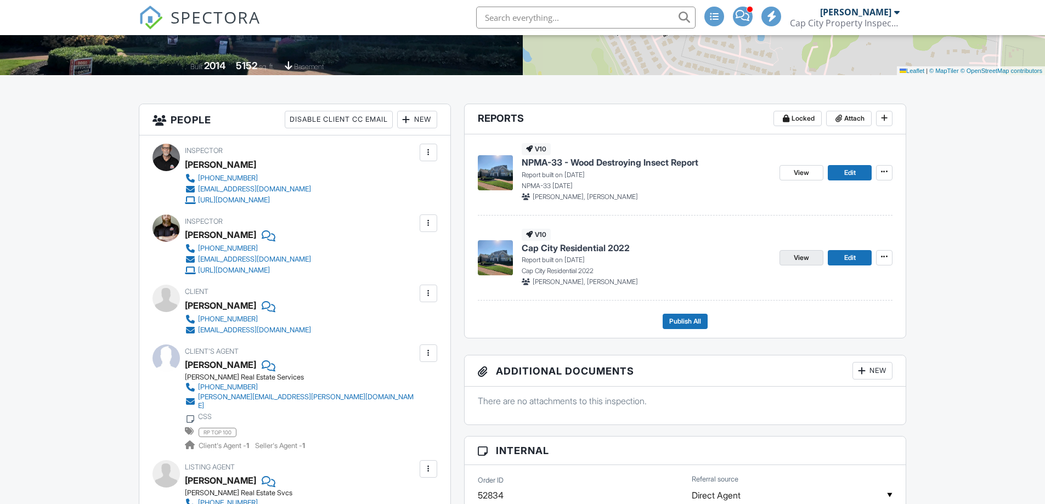 Image resolution: width=1045 pixels, height=504 pixels. Describe the element at coordinates (210, 467) in the screenshot. I see `span: Listing Agent` at that location.